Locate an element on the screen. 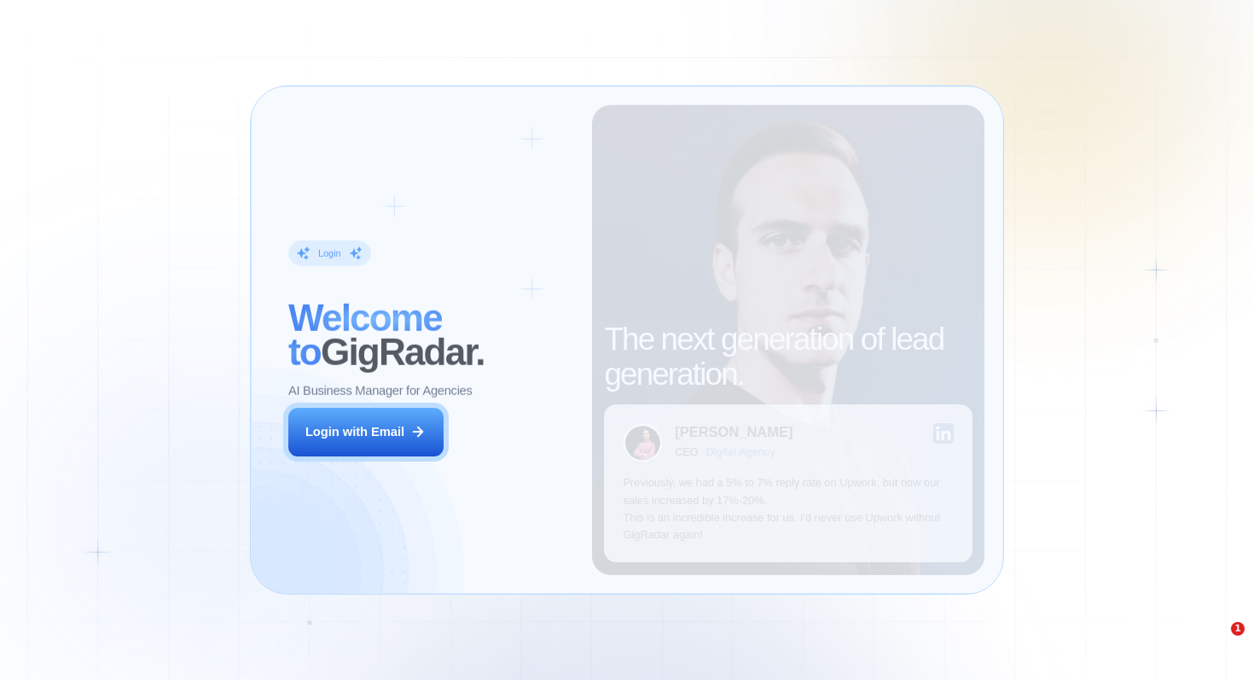 The height and width of the screenshot is (680, 1254). div: Digital Agency is located at coordinates (741, 452).